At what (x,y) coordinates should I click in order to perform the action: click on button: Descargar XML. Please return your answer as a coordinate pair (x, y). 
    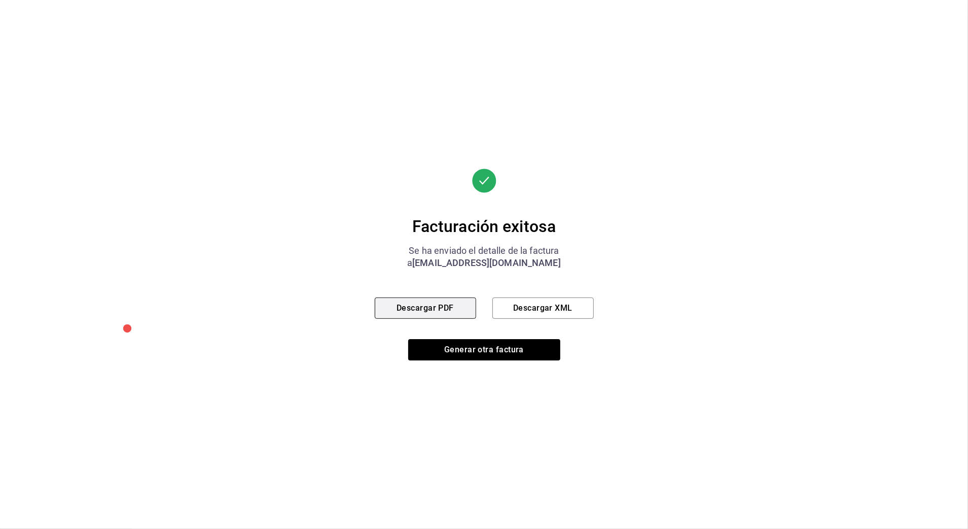
    Looking at the image, I should click on (543, 308).